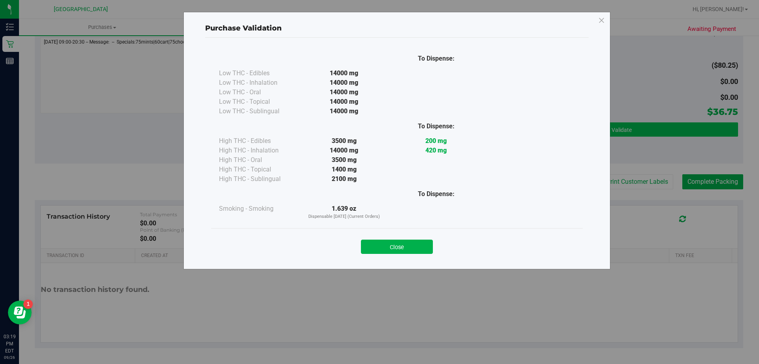 The width and height of the screenshot is (759, 364). What do you see at coordinates (5, 4) in the screenshot?
I see `span: 1` at bounding box center [5, 4].